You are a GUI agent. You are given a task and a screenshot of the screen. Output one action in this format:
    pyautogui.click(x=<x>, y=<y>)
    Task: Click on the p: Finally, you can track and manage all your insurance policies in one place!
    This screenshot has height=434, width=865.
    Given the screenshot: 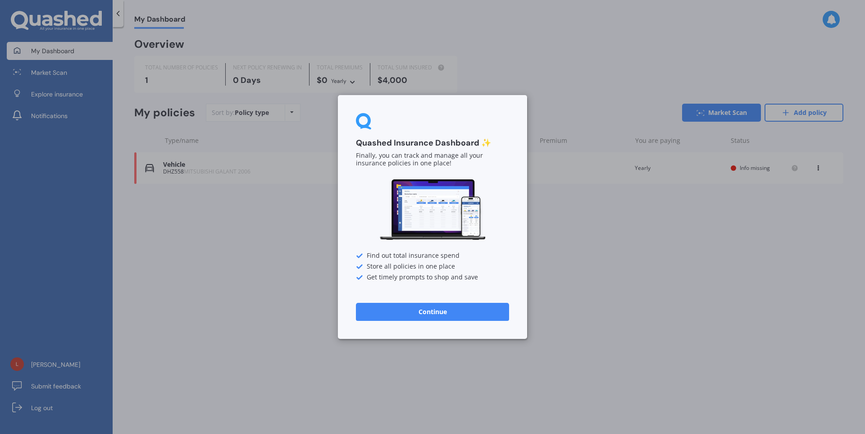 What is the action you would take?
    pyautogui.click(x=433, y=160)
    